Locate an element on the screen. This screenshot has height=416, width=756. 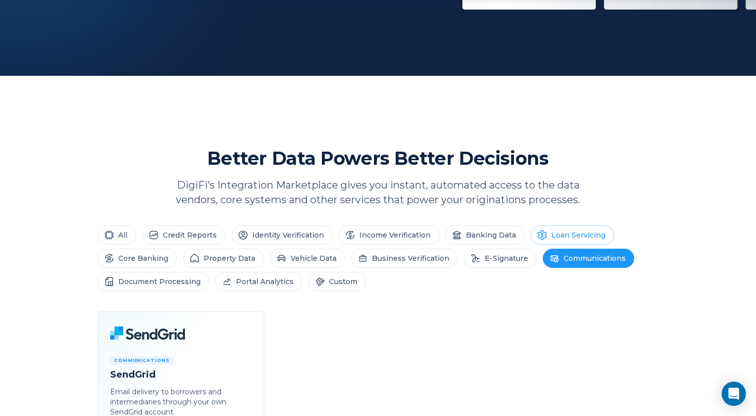
li: Business Verification is located at coordinates (404, 258).